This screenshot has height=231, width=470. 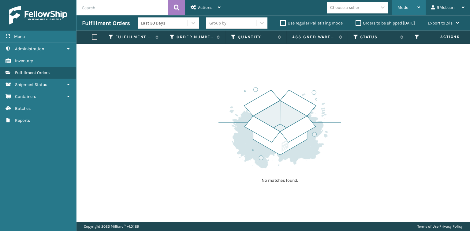 What do you see at coordinates (345, 7) in the screenshot?
I see `div: Choose a seller` at bounding box center [345, 7].